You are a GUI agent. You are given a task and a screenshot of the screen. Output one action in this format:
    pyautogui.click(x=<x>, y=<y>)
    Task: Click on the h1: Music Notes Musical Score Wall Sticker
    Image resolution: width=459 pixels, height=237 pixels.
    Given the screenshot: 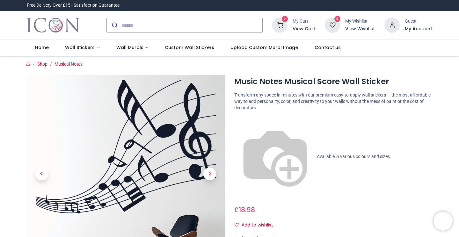 What is the action you would take?
    pyautogui.click(x=333, y=82)
    